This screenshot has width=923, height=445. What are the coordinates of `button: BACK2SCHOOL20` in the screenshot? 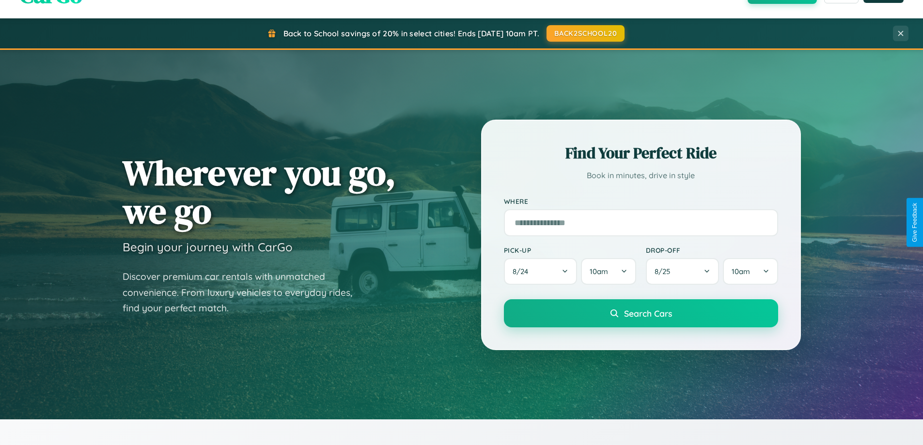 It's located at (585, 33).